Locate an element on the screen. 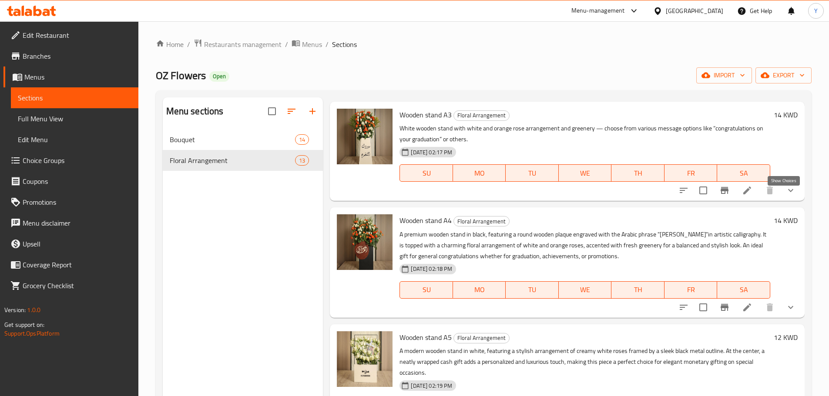 Image resolution: width=829 pixels, height=396 pixels. span: Wooden stand A5 is located at coordinates (425, 338).